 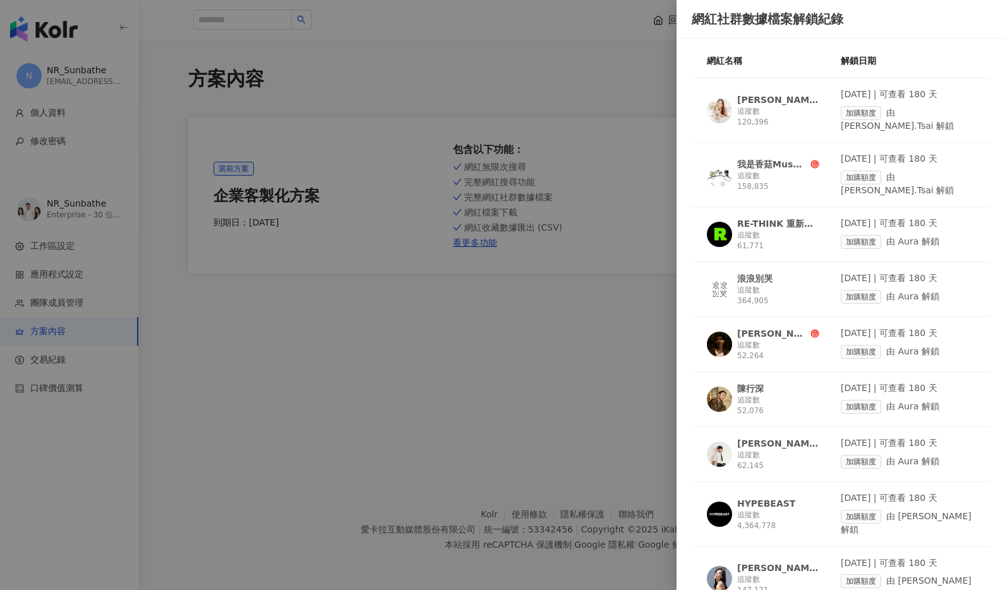 I want to click on div: 陳行深, so click(x=750, y=388).